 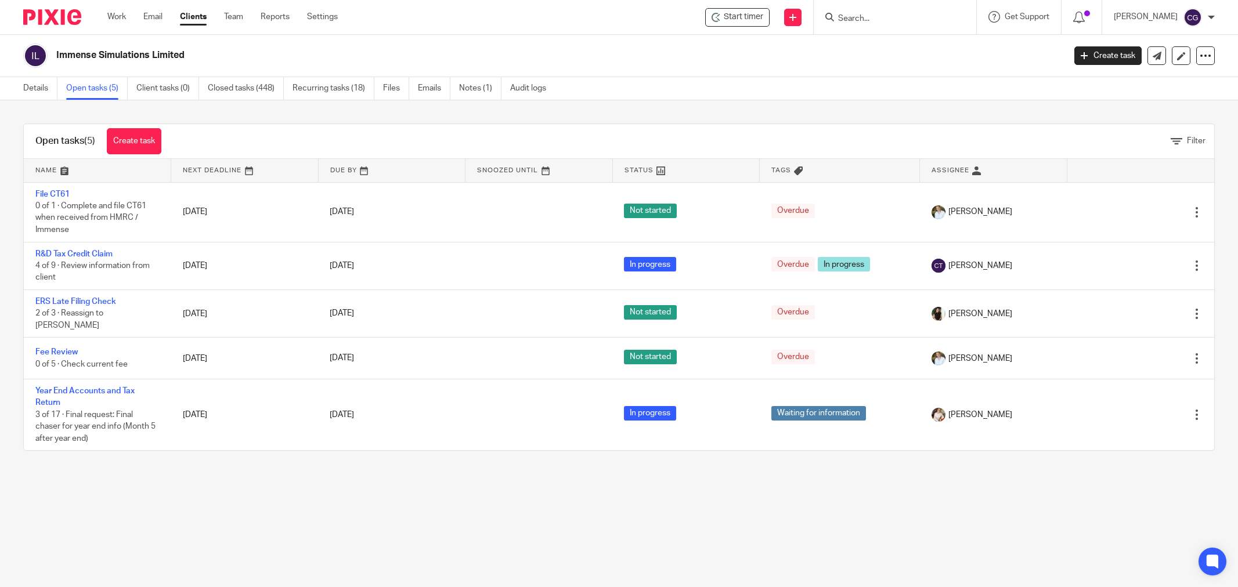 I want to click on a: Notes (1), so click(x=480, y=88).